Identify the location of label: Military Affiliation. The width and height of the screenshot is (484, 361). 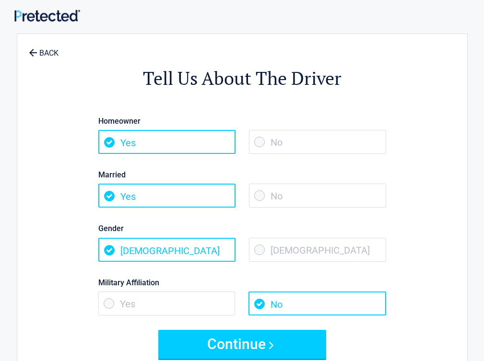
(242, 283).